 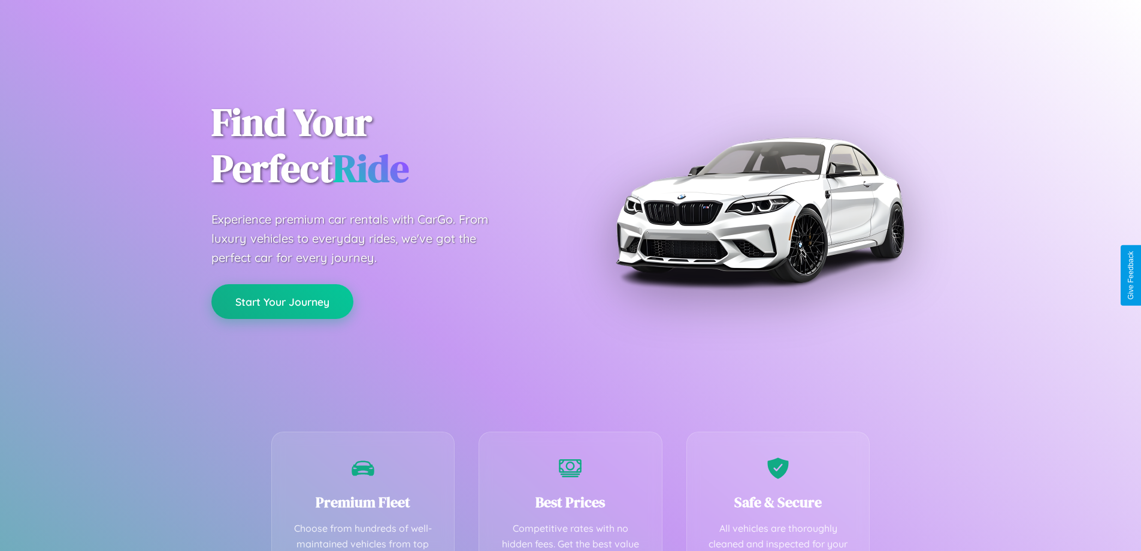 What do you see at coordinates (760, 210) in the screenshot?
I see `img: Premium BMW car rental vehicle` at bounding box center [760, 210].